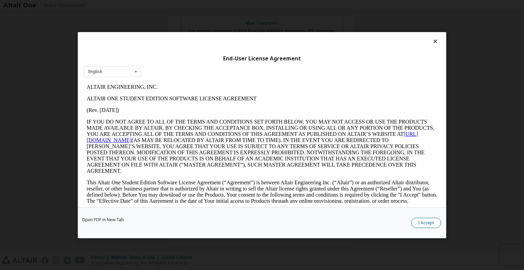 Image resolution: width=524 pixels, height=270 pixels. I want to click on button: I Accept, so click(426, 222).